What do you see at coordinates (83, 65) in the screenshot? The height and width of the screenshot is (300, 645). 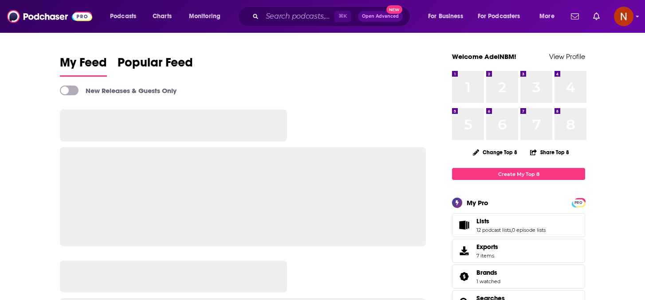 I see `span: My Feed` at bounding box center [83, 65].